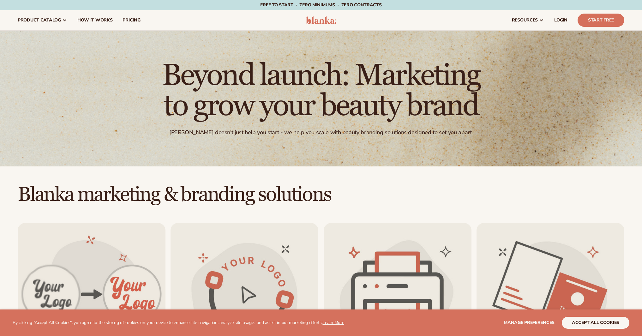  What do you see at coordinates (131, 20) in the screenshot?
I see `a: pricing` at bounding box center [131, 20].